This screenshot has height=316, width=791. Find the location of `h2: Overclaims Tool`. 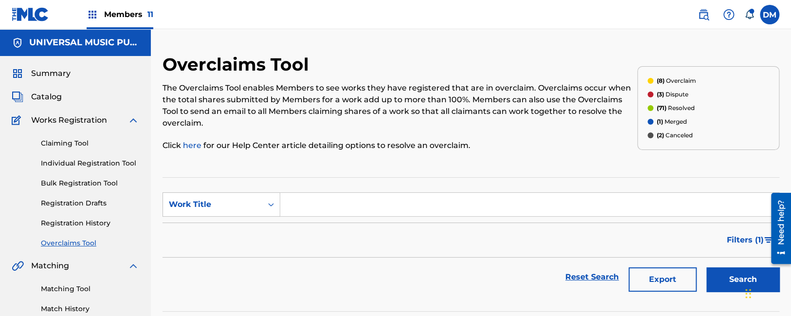

h2: Overclaims Tool is located at coordinates (238, 64).